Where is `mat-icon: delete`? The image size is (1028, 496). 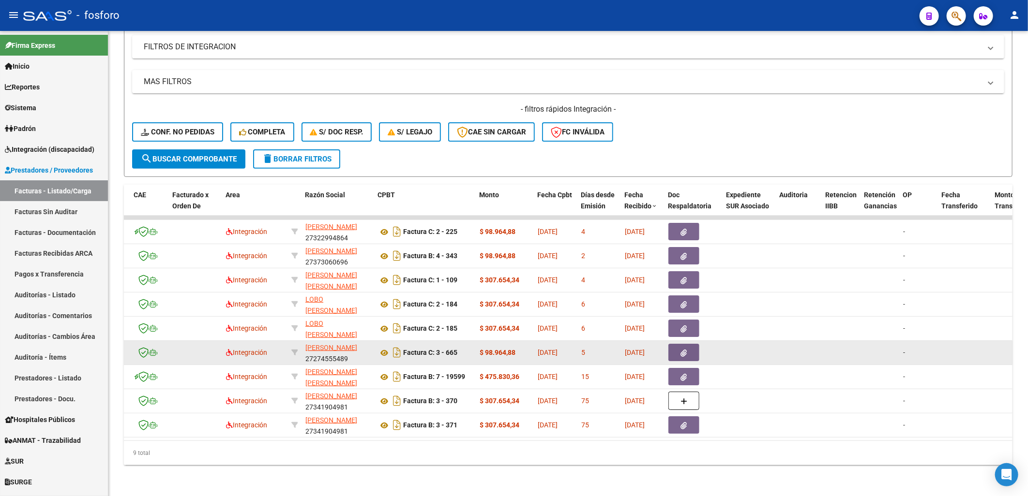
mat-icon: delete is located at coordinates (268, 159).